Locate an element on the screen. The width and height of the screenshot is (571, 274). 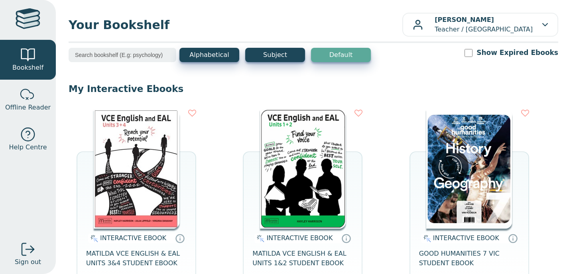
span: Offline Reader is located at coordinates (28, 108).